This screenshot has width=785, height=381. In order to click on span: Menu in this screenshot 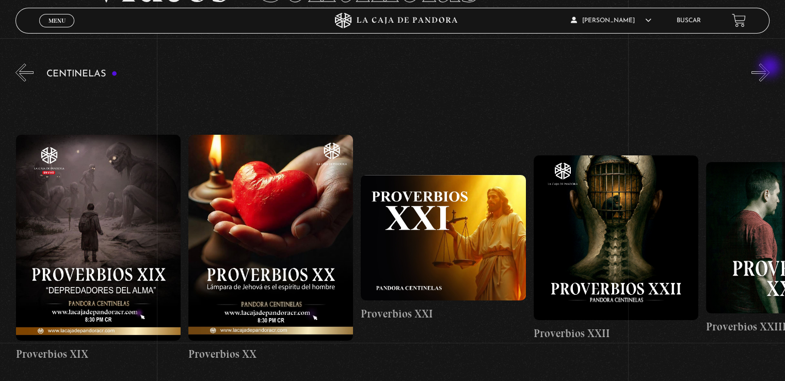, I will do `click(57, 21)`.